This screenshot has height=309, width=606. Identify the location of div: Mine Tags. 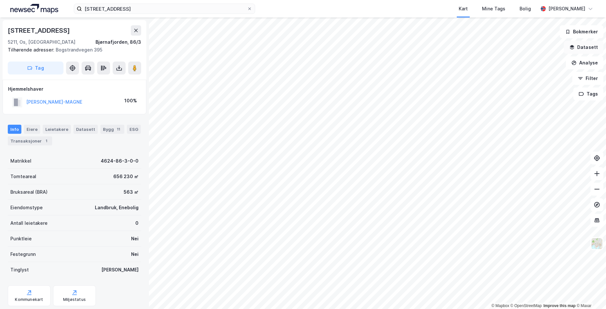
(494, 9).